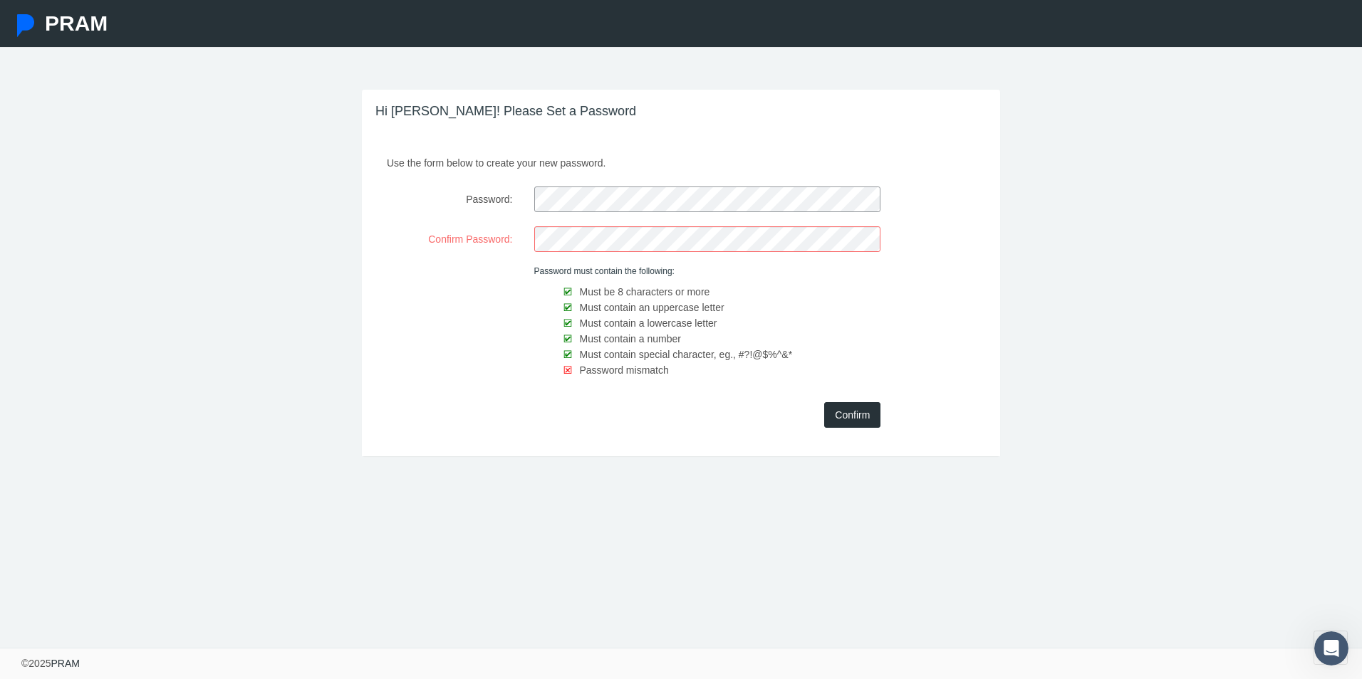 The height and width of the screenshot is (679, 1362). Describe the element at coordinates (76, 23) in the screenshot. I see `span: PRAM` at that location.